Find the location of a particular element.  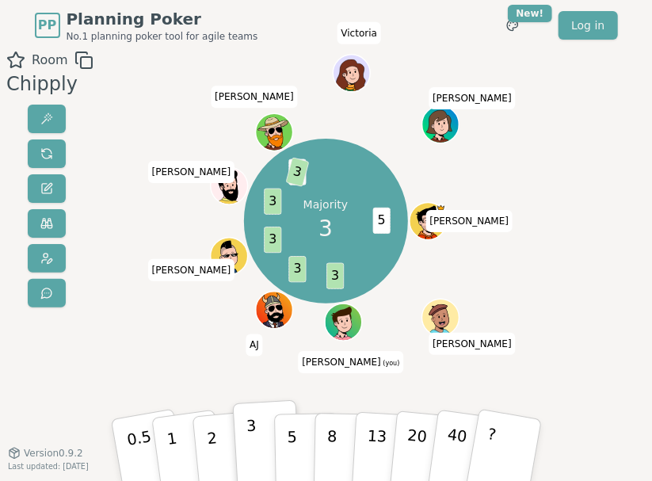

span: Room is located at coordinates (50, 60).